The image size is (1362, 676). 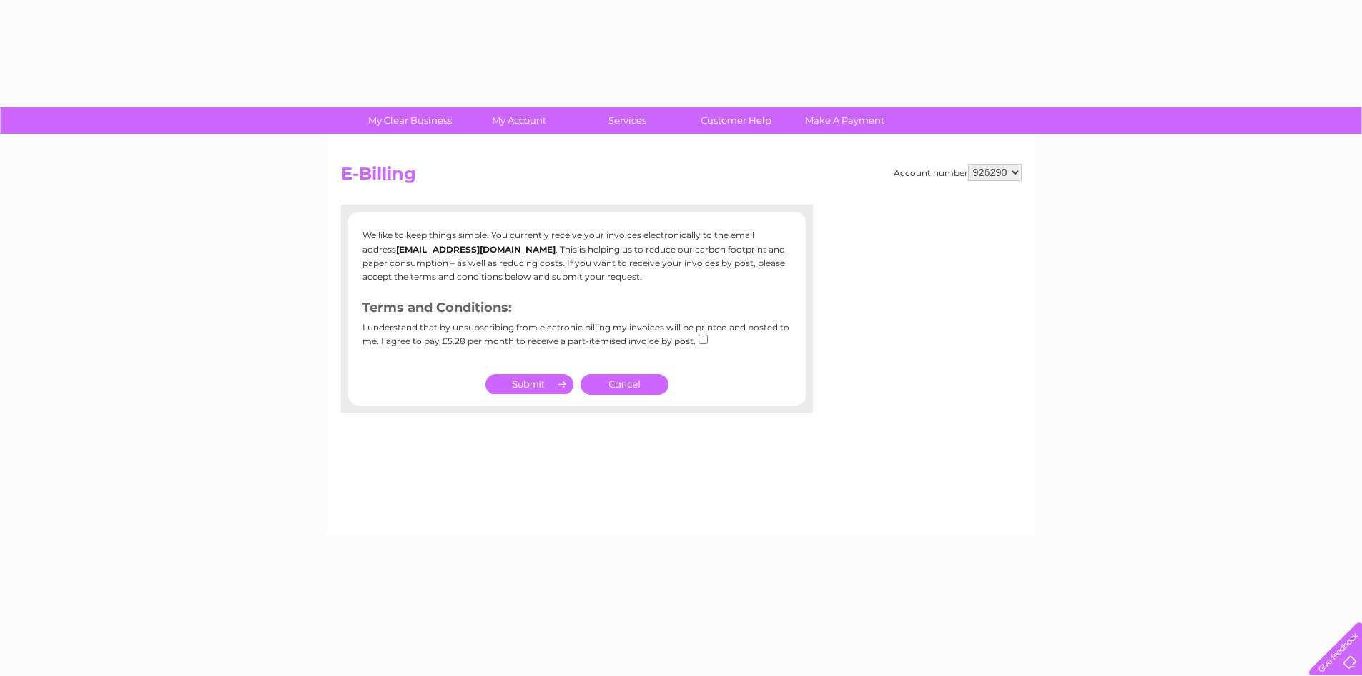 What do you see at coordinates (518, 120) in the screenshot?
I see `a: My Account` at bounding box center [518, 120].